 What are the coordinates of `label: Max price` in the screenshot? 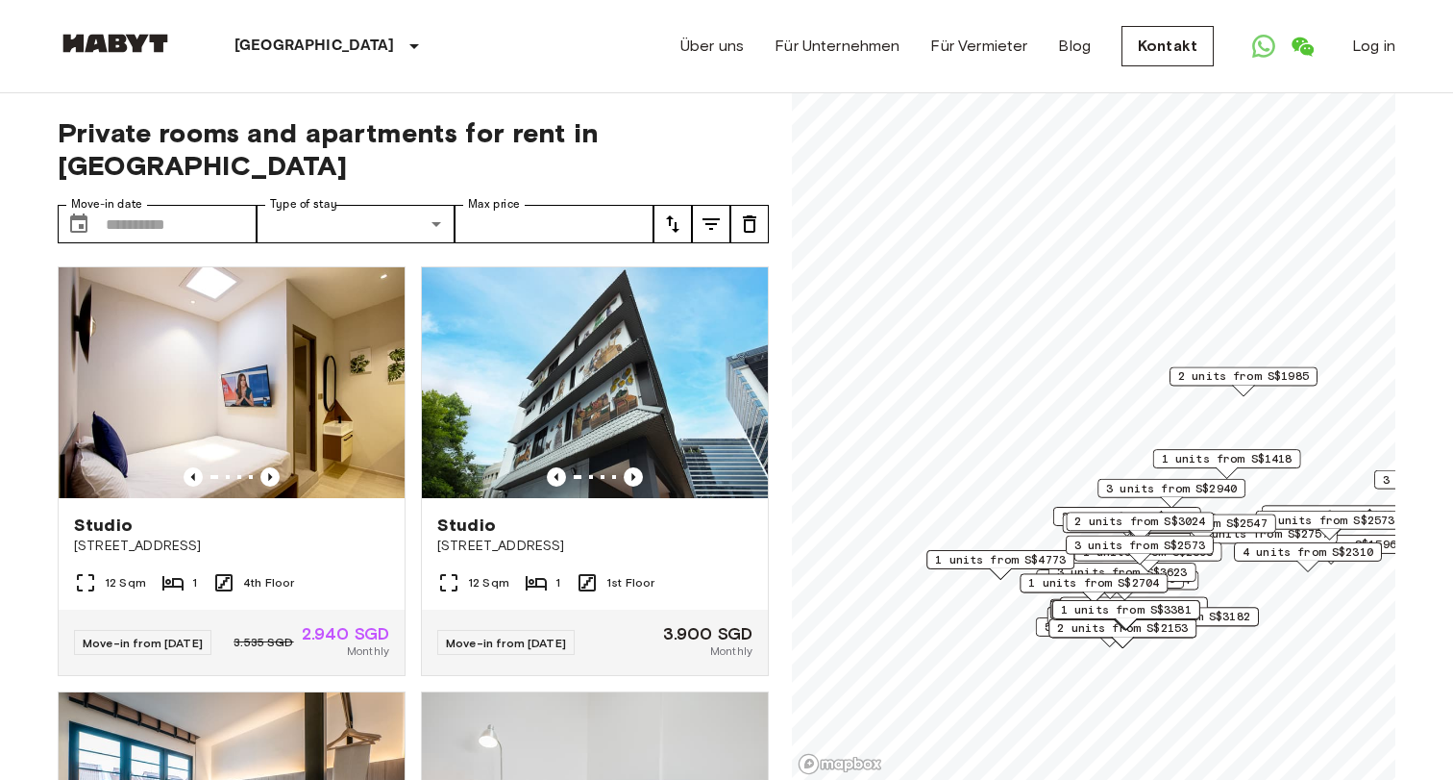 It's located at (494, 204).